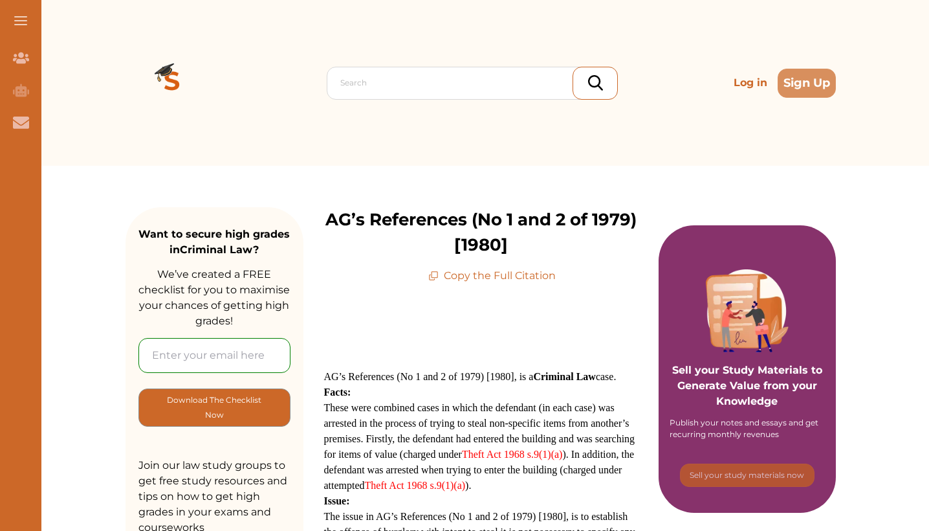  I want to click on img: Purple card image, so click(747, 311).